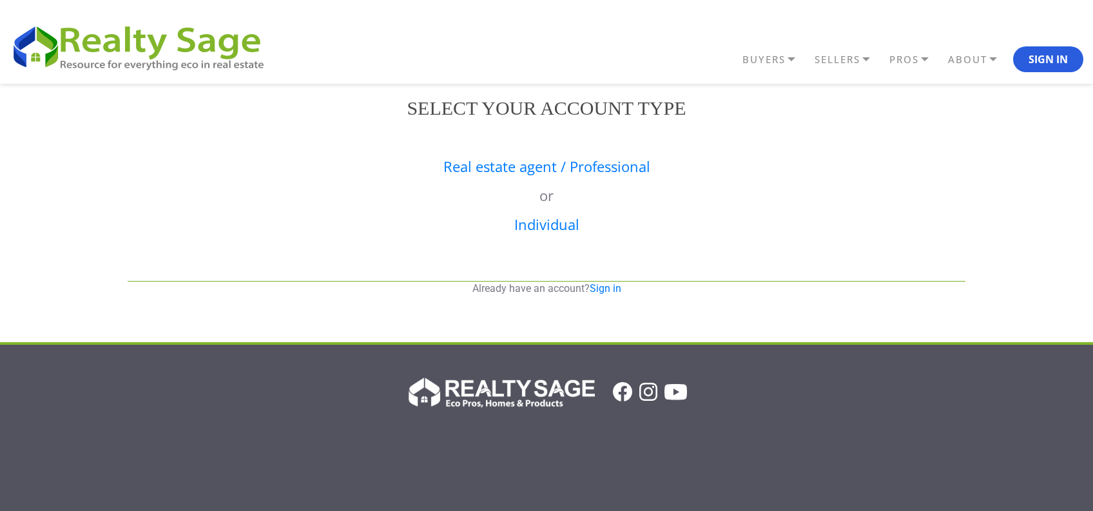 The height and width of the screenshot is (511, 1093). Describe the element at coordinates (500, 392) in the screenshot. I see `img: Realty Sage Logo` at that location.